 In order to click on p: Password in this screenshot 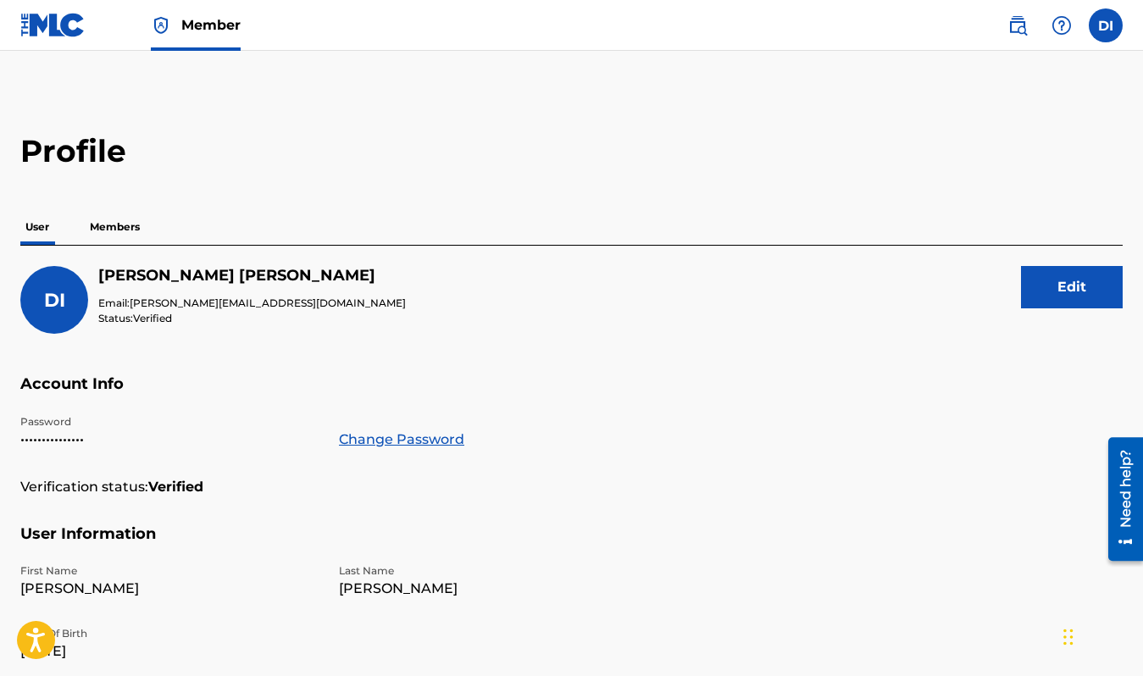, I will do `click(170, 422)`.